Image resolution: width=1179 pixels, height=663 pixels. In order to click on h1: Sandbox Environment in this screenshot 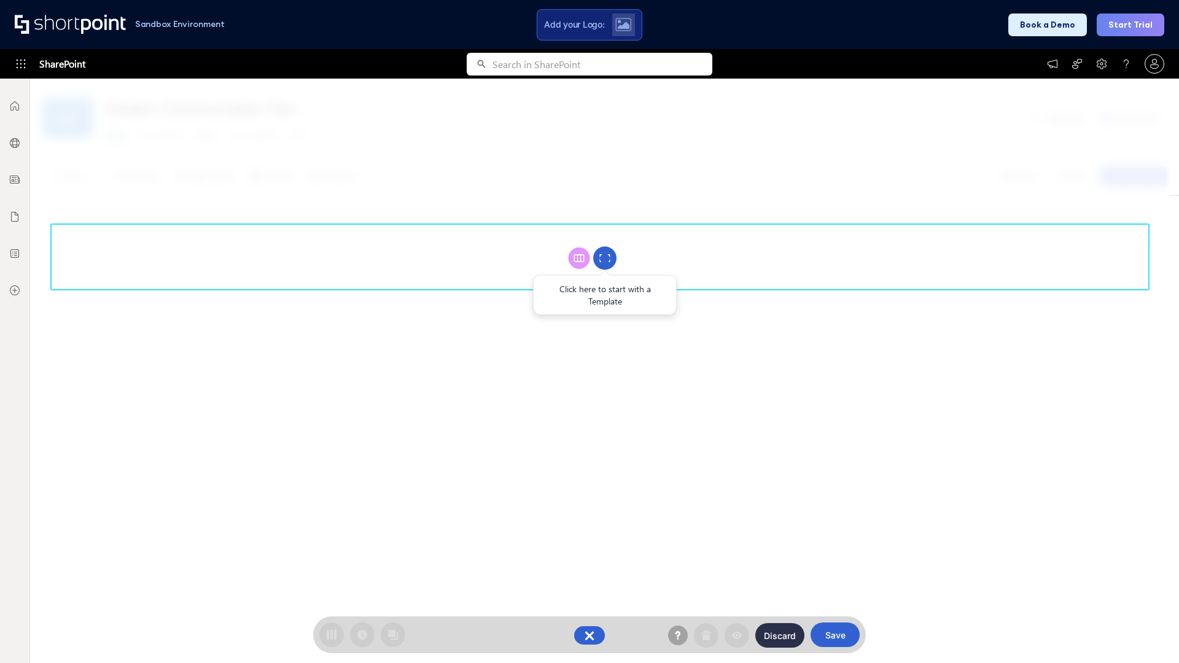, I will do `click(180, 24)`.